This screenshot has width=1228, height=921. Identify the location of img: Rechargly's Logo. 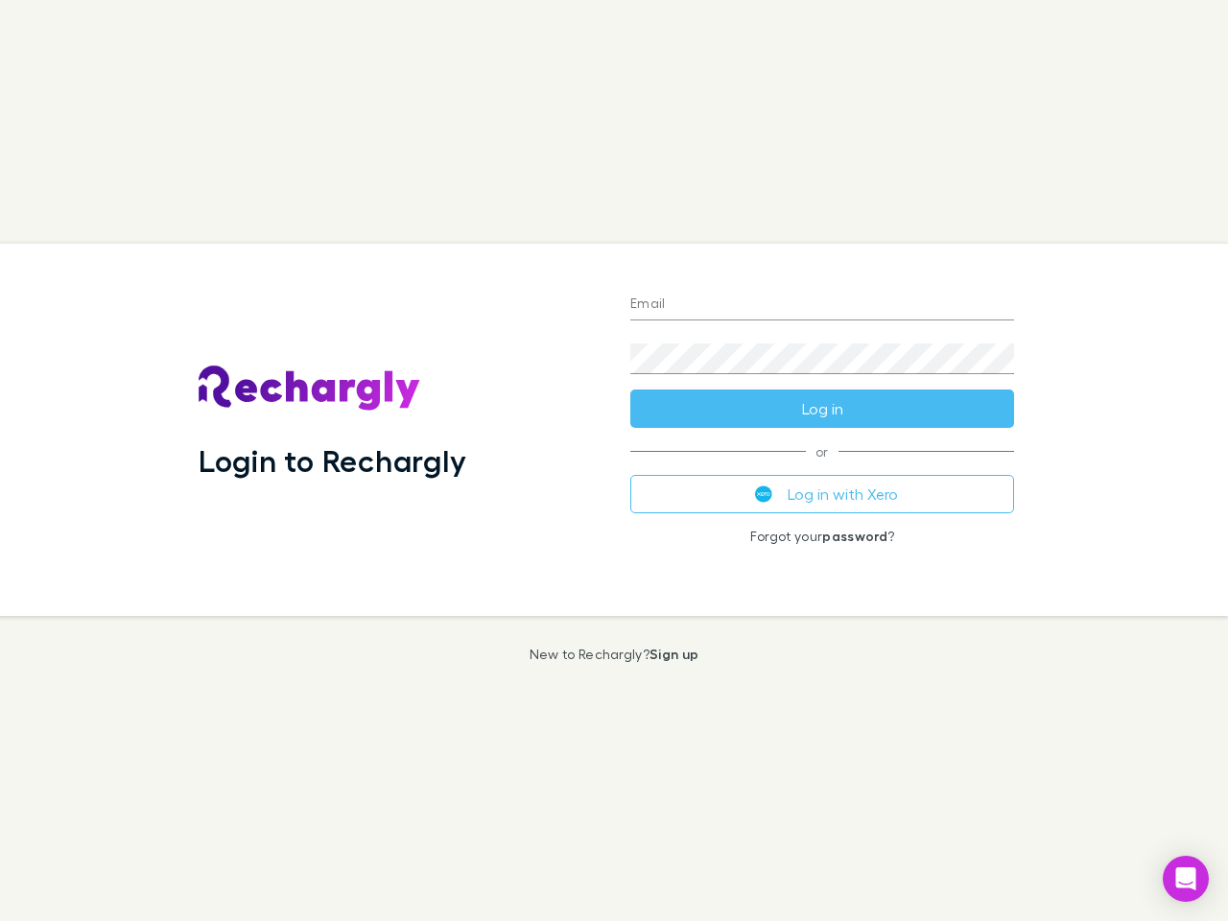
(310, 388).